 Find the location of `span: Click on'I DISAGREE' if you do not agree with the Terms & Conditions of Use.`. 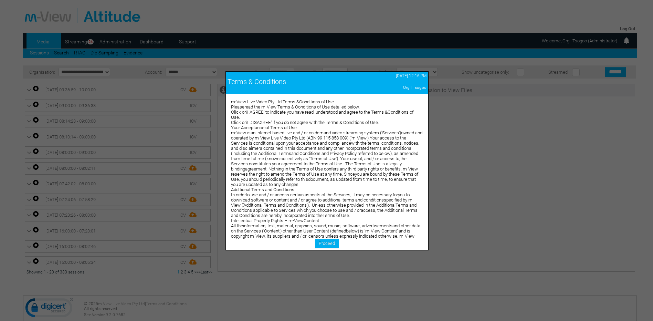

span: Click on'I DISAGREE' if you do not agree with the Terms & Conditions of Use. is located at coordinates (305, 122).